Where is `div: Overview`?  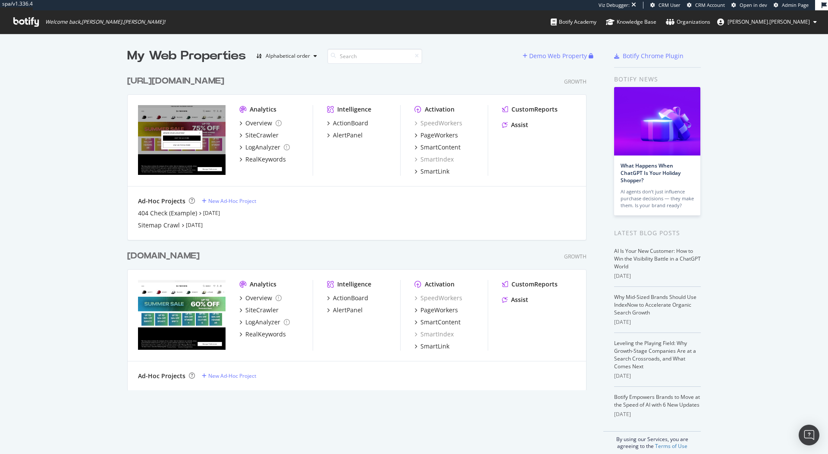
div: Overview is located at coordinates (259, 123).